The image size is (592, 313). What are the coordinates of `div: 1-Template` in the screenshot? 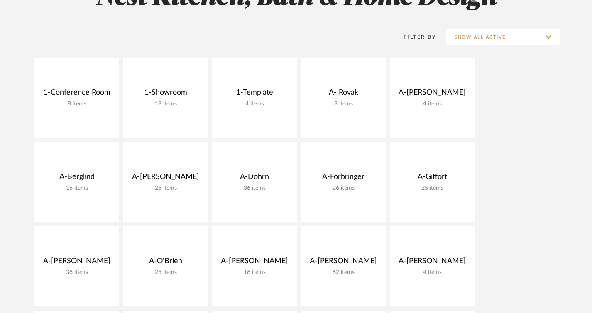 It's located at (254, 94).